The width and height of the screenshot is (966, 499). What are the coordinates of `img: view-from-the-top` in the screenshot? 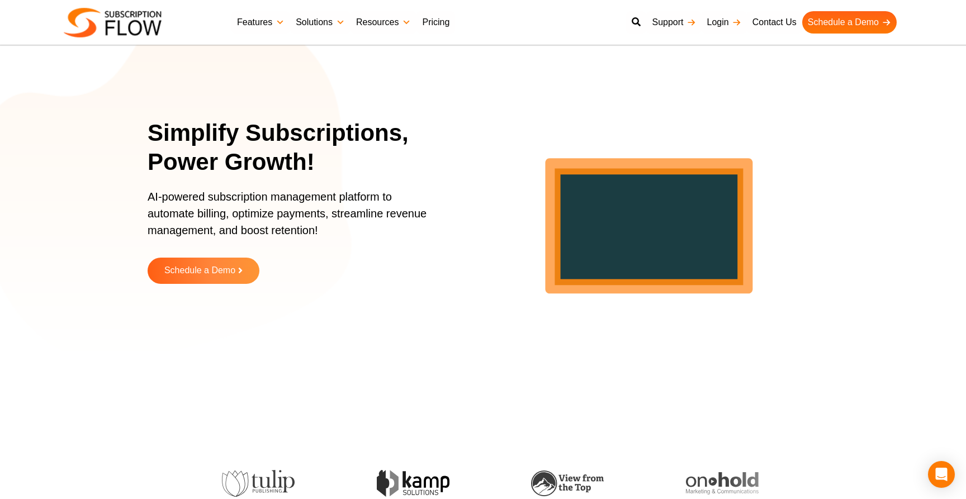 It's located at (559, 483).